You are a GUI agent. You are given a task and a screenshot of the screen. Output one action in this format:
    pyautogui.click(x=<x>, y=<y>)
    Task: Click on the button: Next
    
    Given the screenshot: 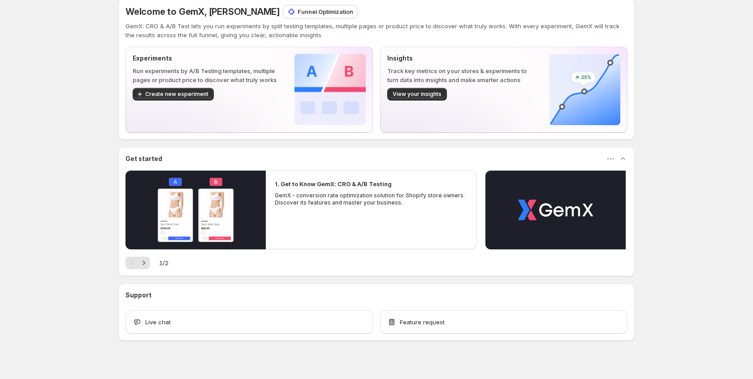 What is the action you would take?
    pyautogui.click(x=144, y=263)
    